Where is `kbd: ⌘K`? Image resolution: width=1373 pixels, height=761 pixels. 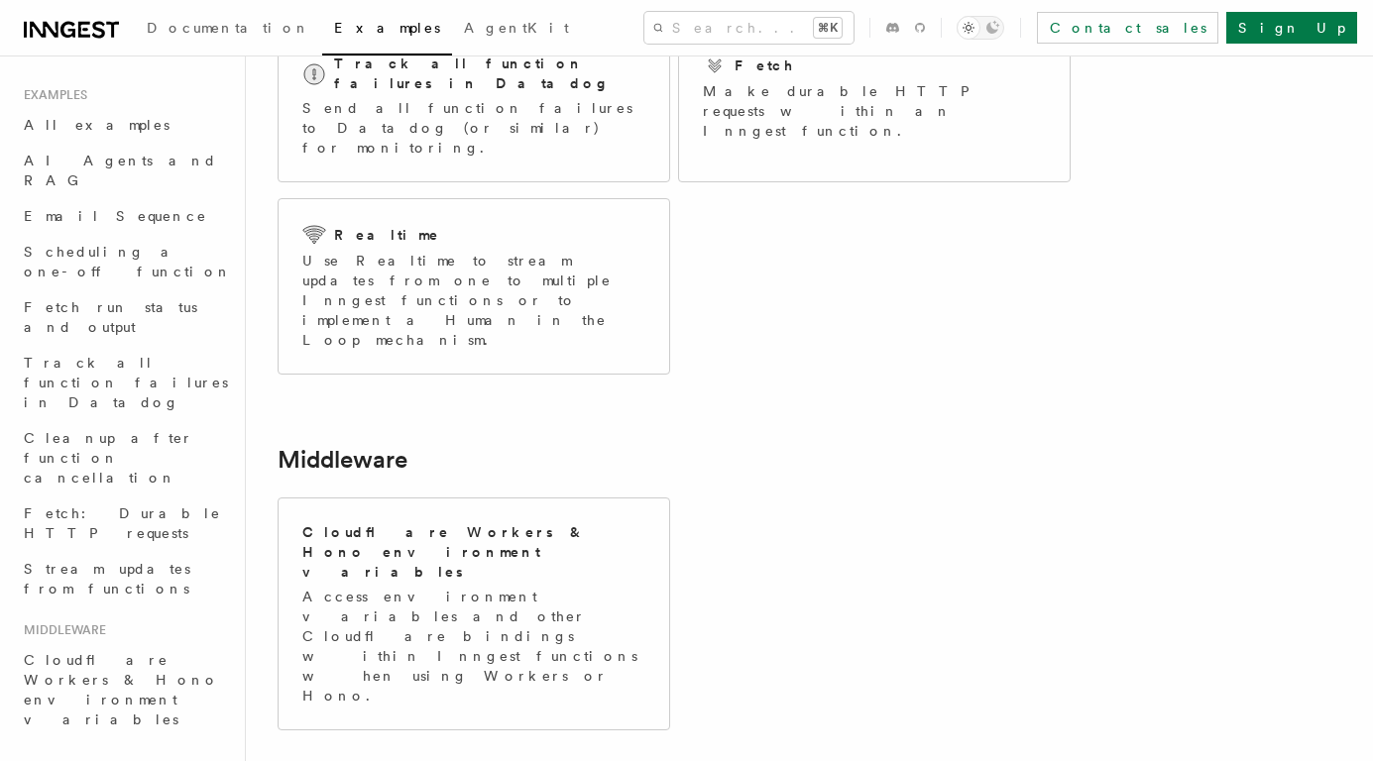 kbd: ⌘K is located at coordinates (828, 28).